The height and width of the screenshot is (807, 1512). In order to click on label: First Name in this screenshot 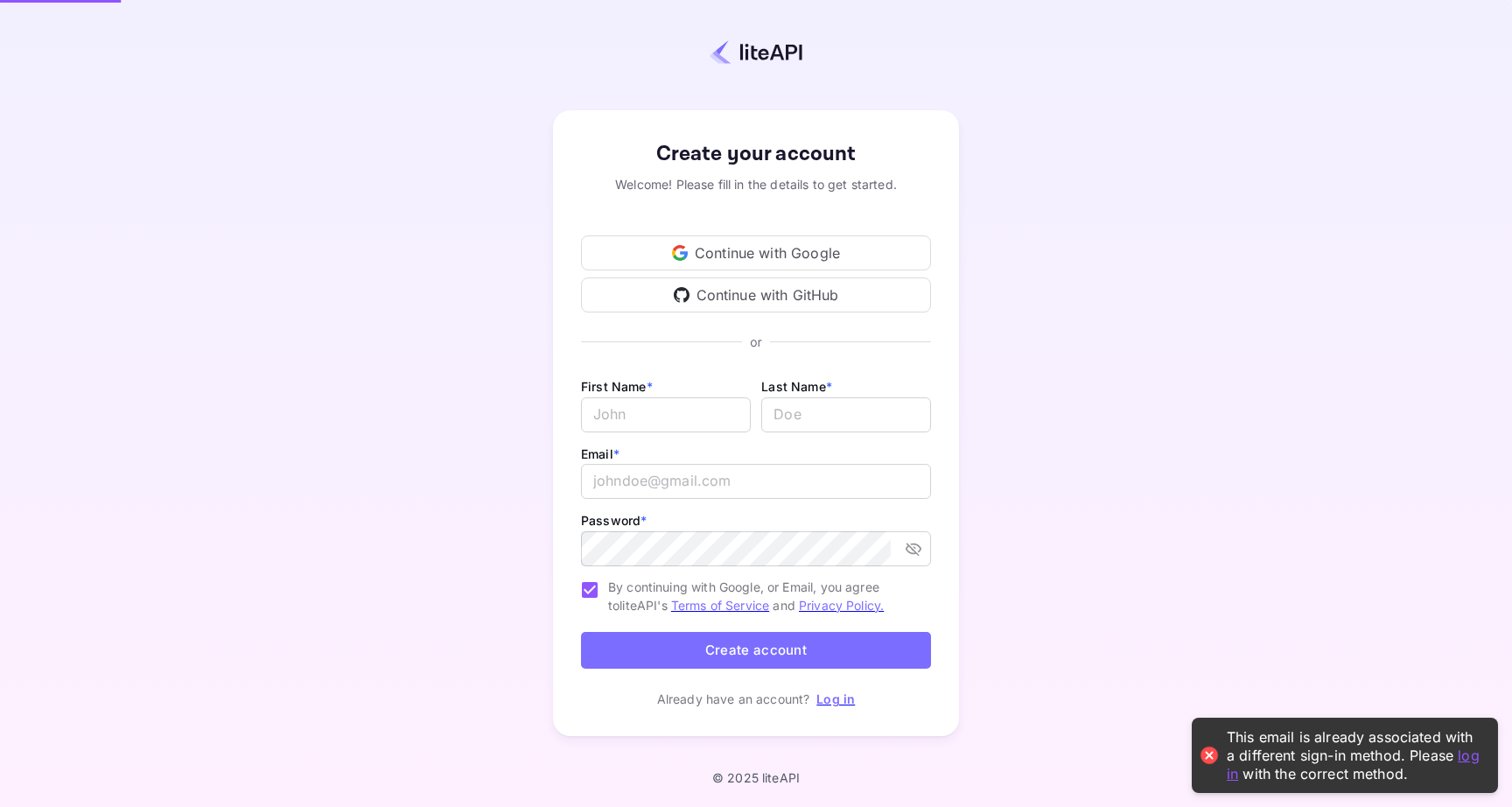, I will do `click(617, 386)`.